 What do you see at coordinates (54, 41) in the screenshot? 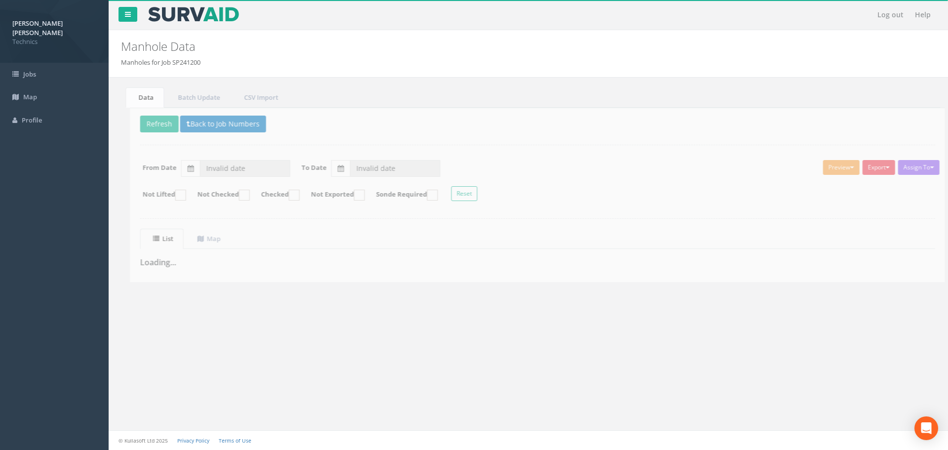
I see `span: Technics` at bounding box center [54, 41].